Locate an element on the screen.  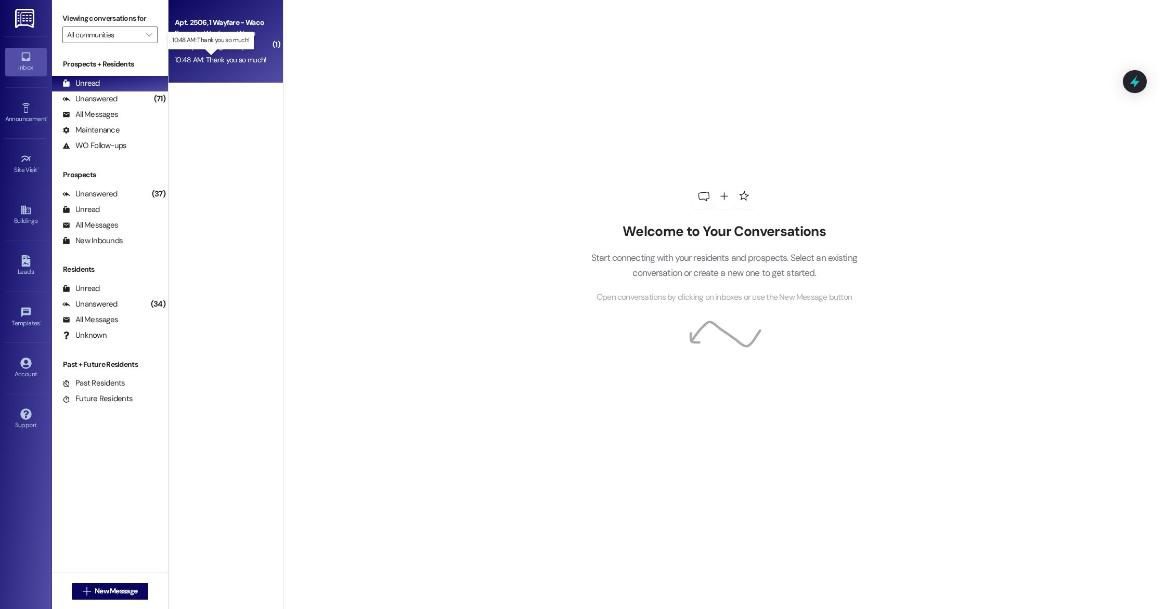
div: (34) is located at coordinates (158, 304).